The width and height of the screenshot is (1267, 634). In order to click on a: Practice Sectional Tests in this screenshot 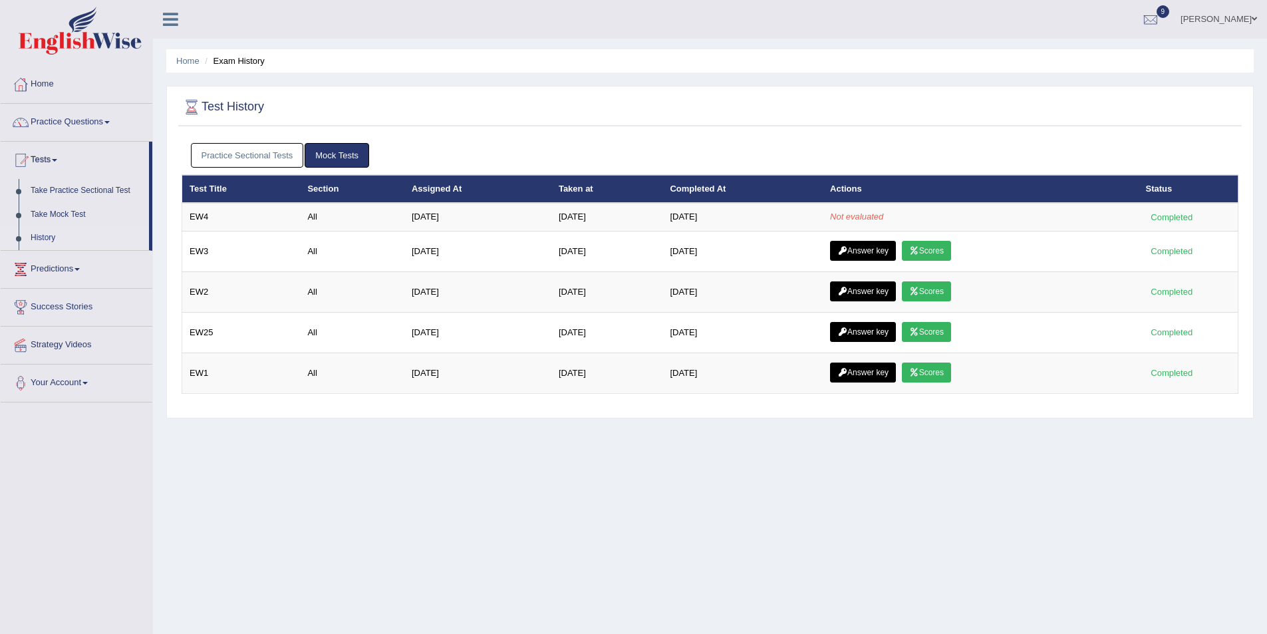, I will do `click(247, 155)`.